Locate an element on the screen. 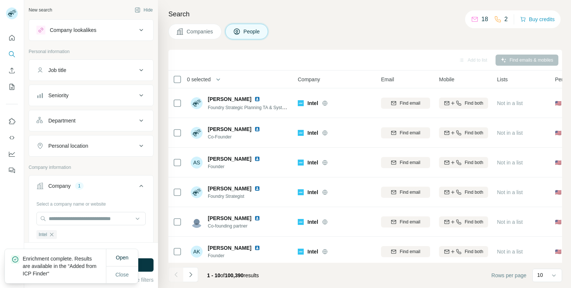 This screenshot has width=571, height=288. span: 100,390 is located at coordinates (234, 276).